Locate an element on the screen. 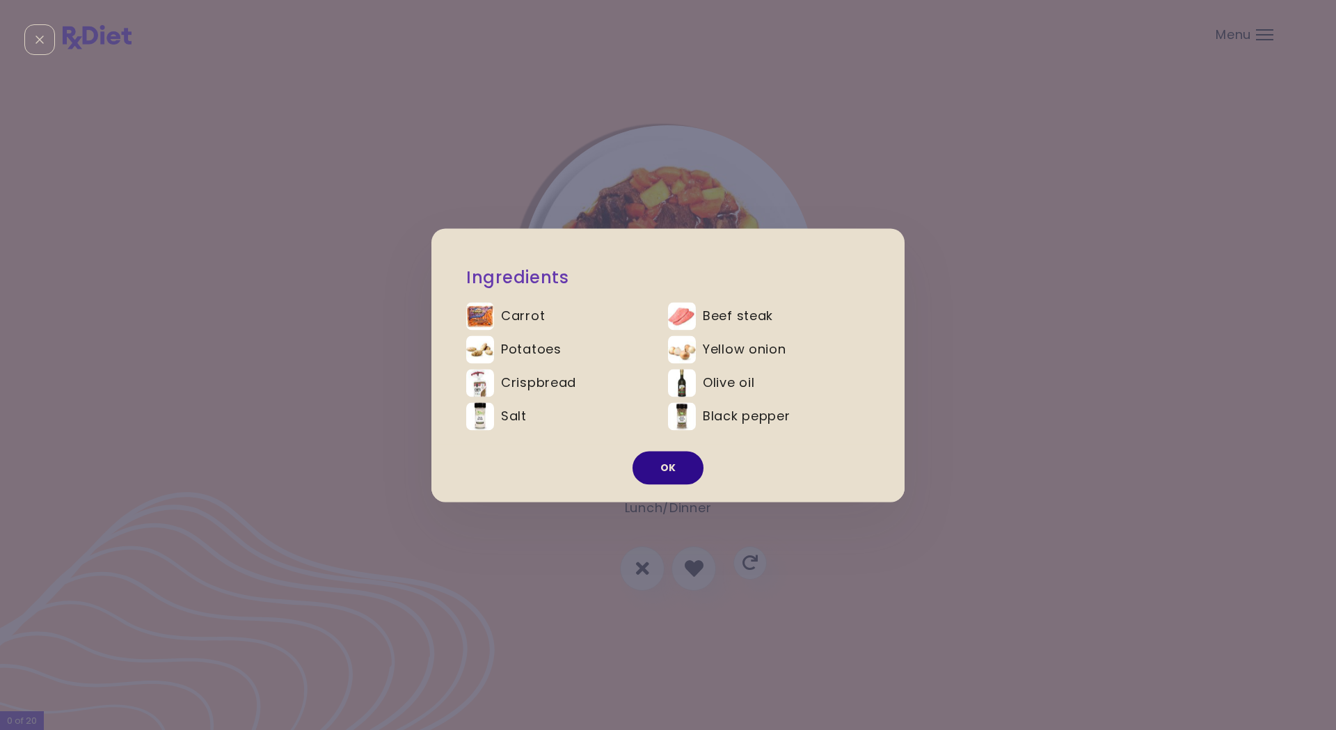 Image resolution: width=1336 pixels, height=730 pixels. span: Potatoes is located at coordinates (531, 349).